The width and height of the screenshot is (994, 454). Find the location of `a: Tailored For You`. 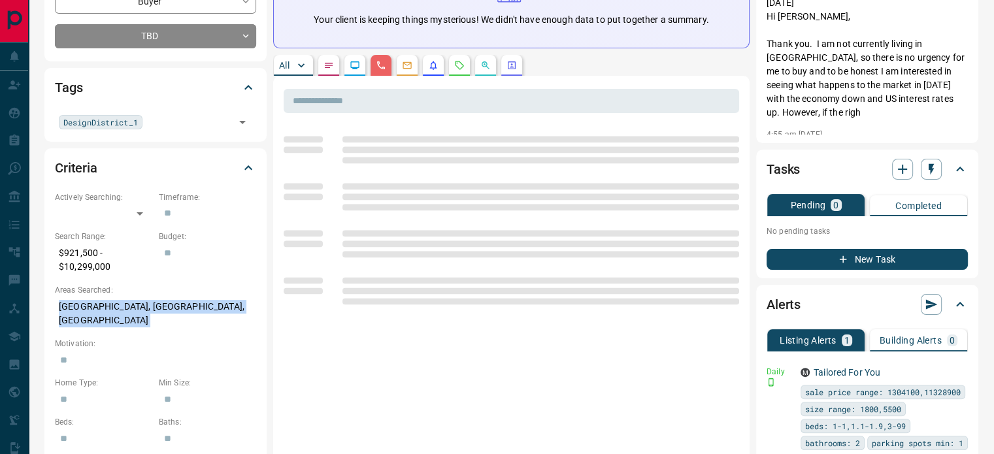

a: Tailored For You is located at coordinates (847, 373).